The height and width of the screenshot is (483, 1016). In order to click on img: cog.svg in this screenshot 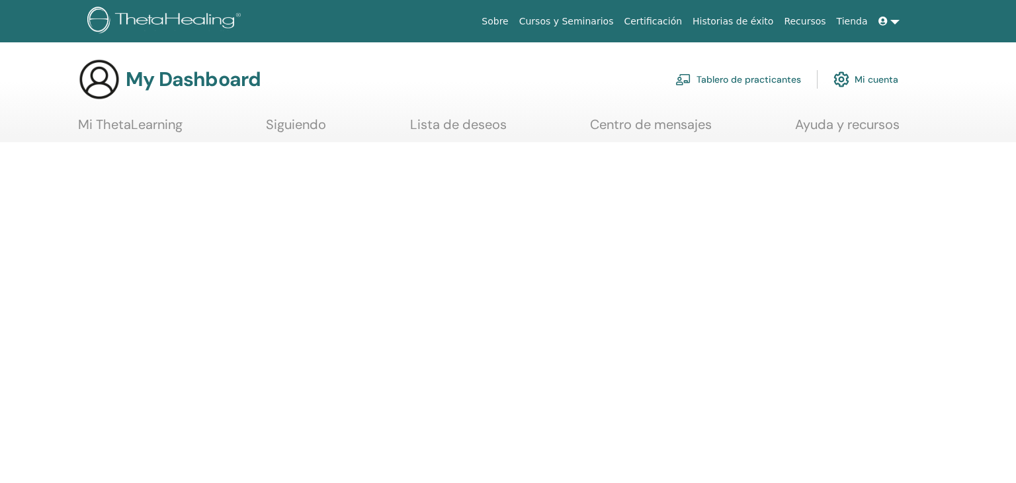, I will do `click(841, 79)`.